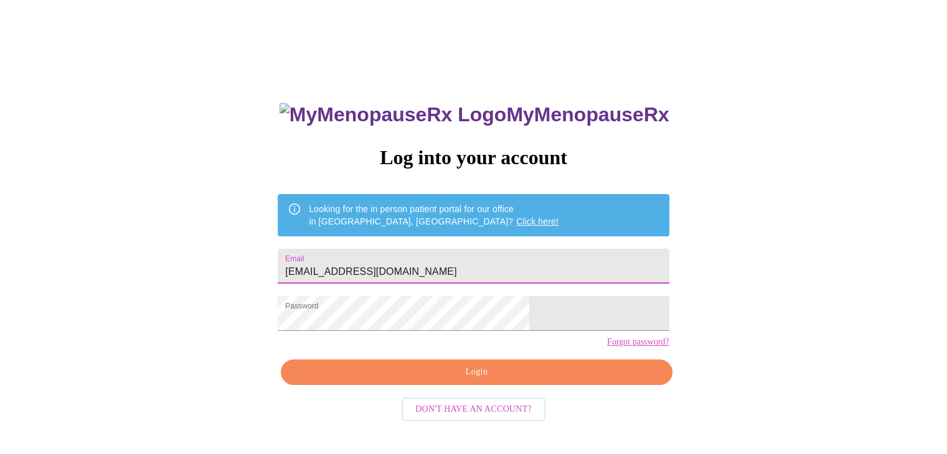 The width and height of the screenshot is (947, 454). Describe the element at coordinates (473, 410) in the screenshot. I see `button: Don't have an account?` at that location.